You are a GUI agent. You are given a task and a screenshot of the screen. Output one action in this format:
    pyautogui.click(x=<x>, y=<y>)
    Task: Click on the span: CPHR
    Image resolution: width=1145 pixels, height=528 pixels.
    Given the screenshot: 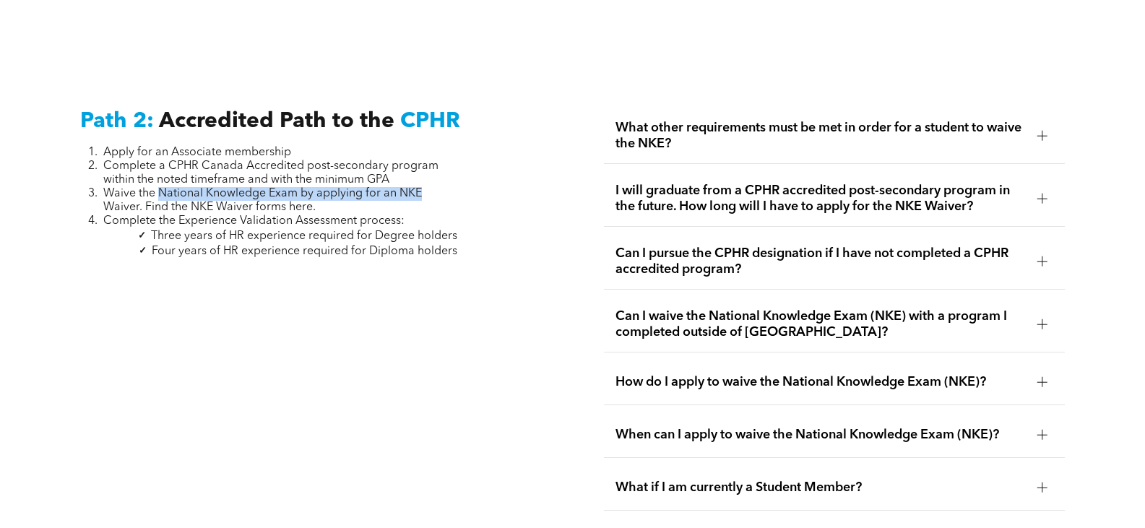 What is the action you would take?
    pyautogui.click(x=430, y=121)
    